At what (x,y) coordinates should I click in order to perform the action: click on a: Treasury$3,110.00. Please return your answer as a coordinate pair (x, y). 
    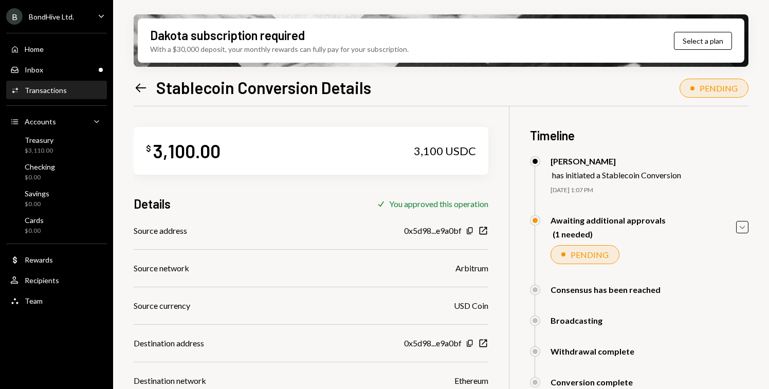
    Looking at the image, I should click on (57, 145).